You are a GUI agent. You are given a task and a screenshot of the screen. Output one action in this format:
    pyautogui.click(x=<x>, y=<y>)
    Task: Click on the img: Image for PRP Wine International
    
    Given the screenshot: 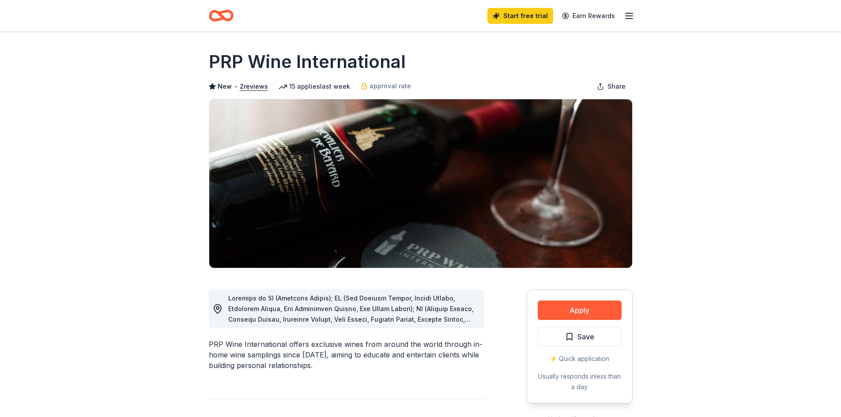 What is the action you would take?
    pyautogui.click(x=421, y=184)
    